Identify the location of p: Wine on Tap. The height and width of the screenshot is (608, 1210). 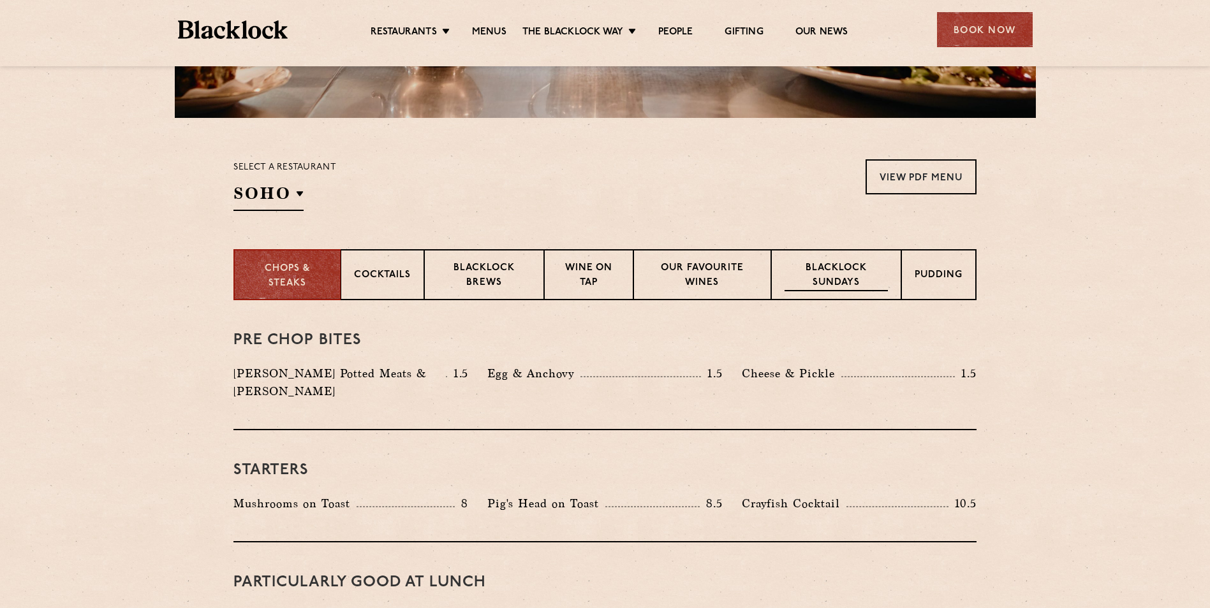
(589, 276).